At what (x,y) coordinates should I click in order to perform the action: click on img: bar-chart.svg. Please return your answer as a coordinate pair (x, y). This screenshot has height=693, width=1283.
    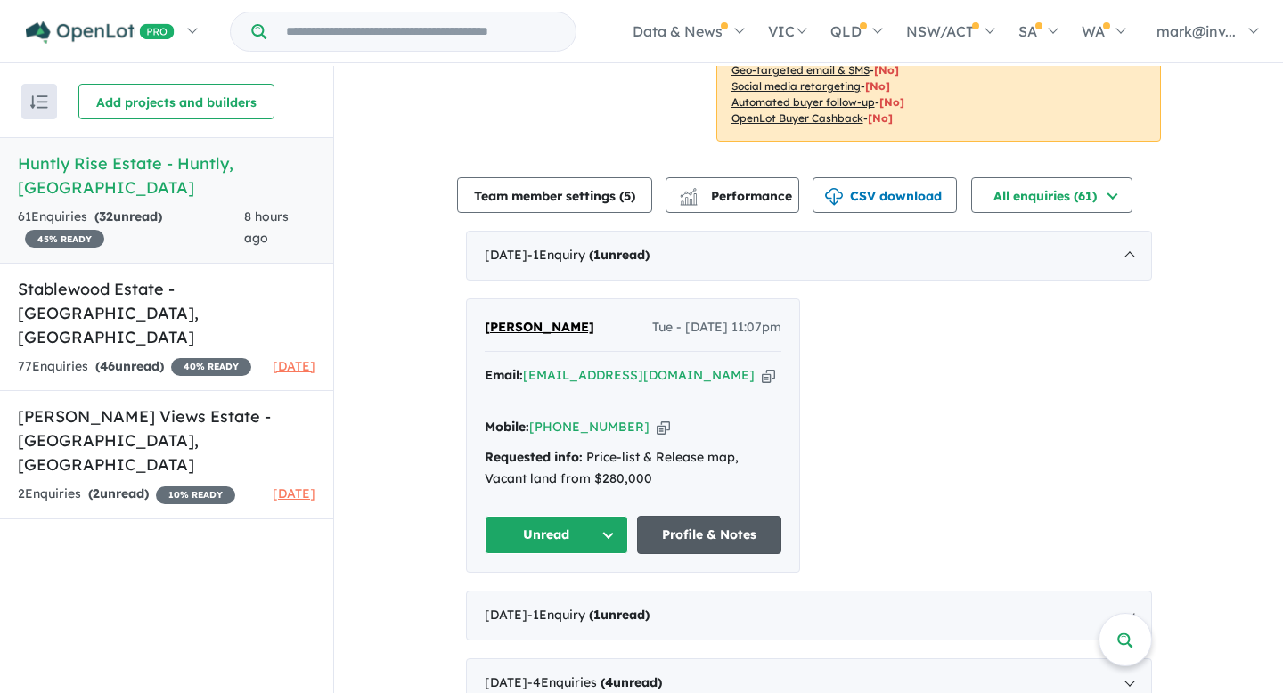
    Looking at the image, I should click on (689, 199).